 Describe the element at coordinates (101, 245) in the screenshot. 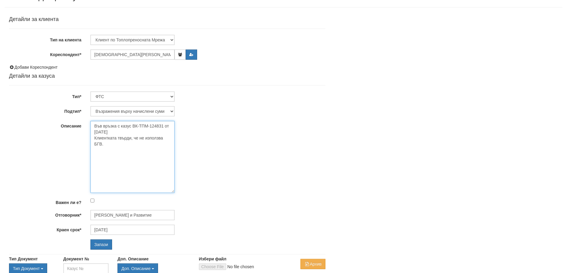

I see `input: Запази` at that location.